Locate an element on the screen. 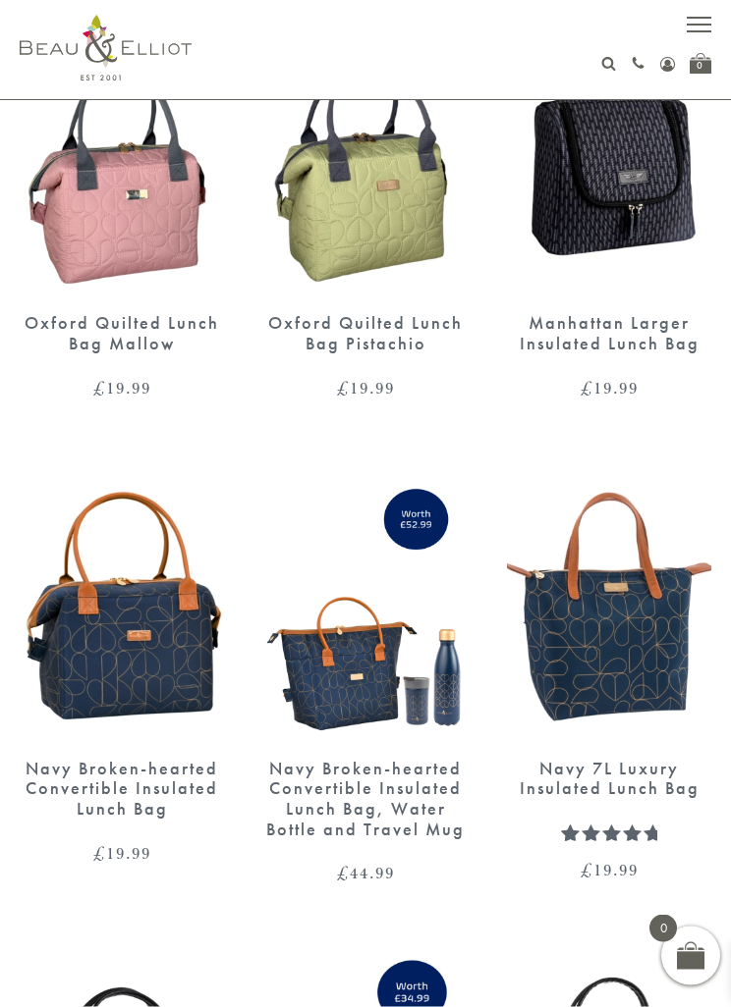  a: Navy Broken-hearted Convertible Lunch Bag, Water Bottle and Travel Mug Navy Broken-hearted Conver... is located at coordinates (365, 679).